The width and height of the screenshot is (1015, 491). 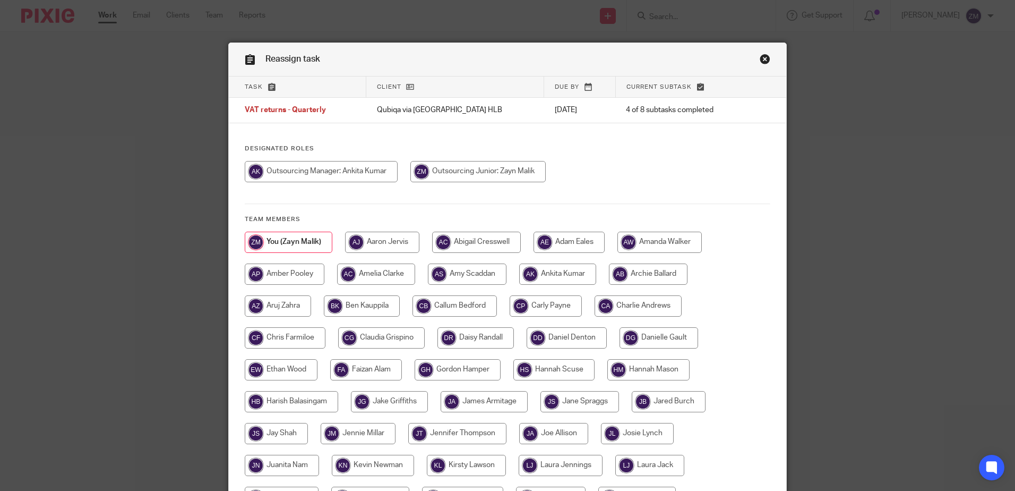 What do you see at coordinates (567, 87) in the screenshot?
I see `span: Due by` at bounding box center [567, 87].